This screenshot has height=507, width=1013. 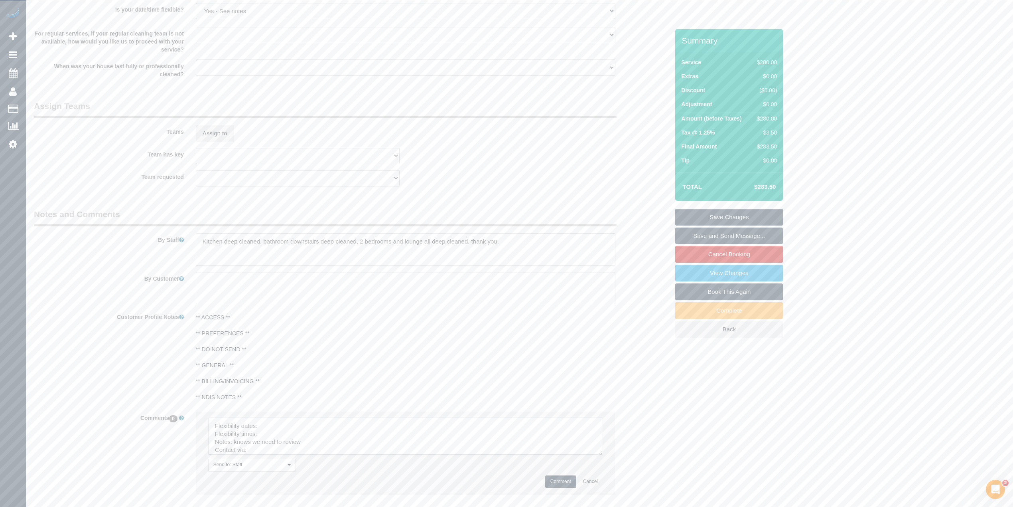 What do you see at coordinates (729, 236) in the screenshot?
I see `a: Save and Send Message...` at bounding box center [729, 236].